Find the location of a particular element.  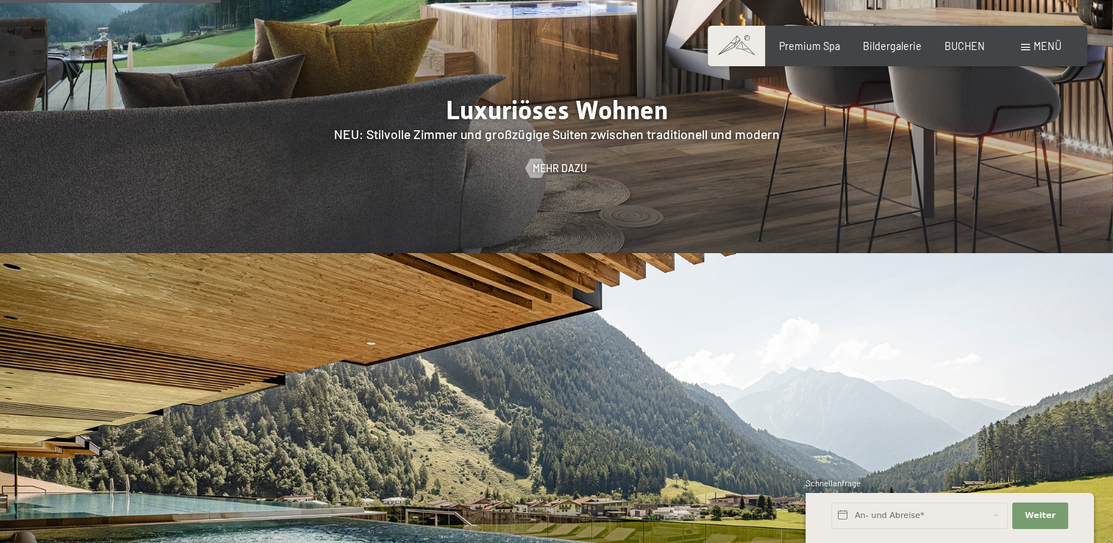

span: Bildergalerie is located at coordinates (892, 46).